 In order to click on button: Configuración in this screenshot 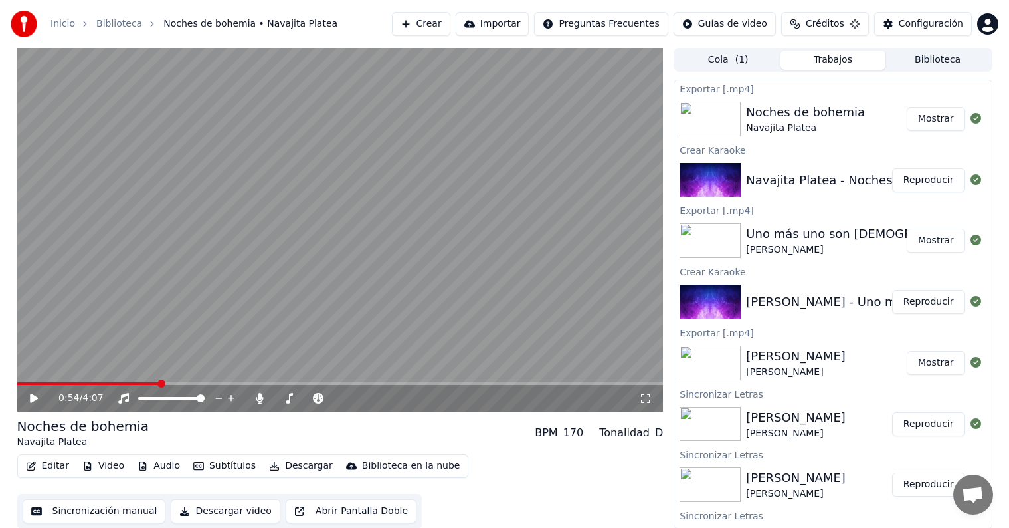, I will do `click(923, 24)`.